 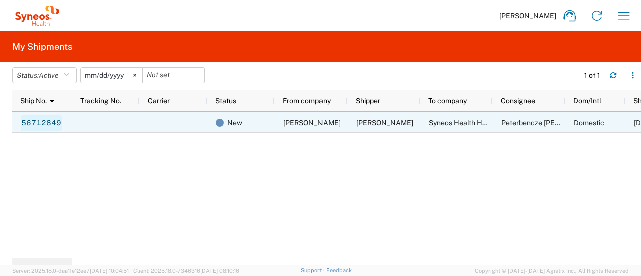 What do you see at coordinates (306, 101) in the screenshot?
I see `span: From company` at bounding box center [306, 101].